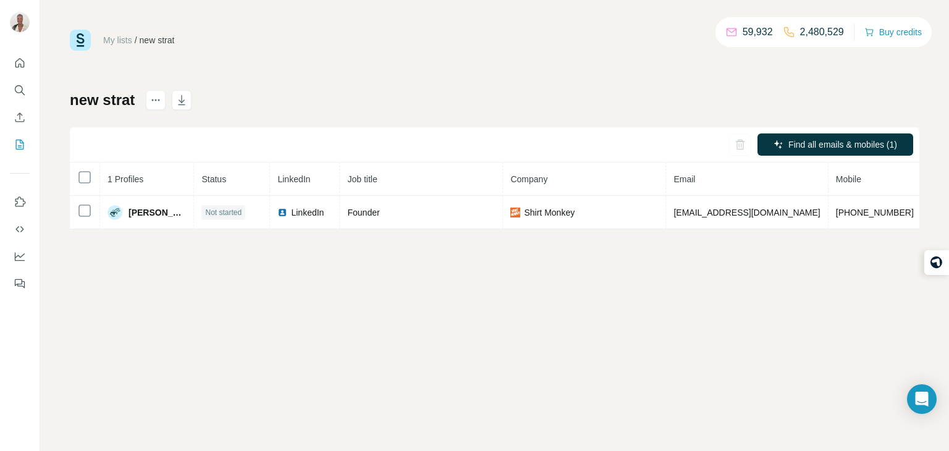 The height and width of the screenshot is (451, 949). What do you see at coordinates (922, 399) in the screenshot?
I see `div: Open Intercom Messenger` at bounding box center [922, 399].